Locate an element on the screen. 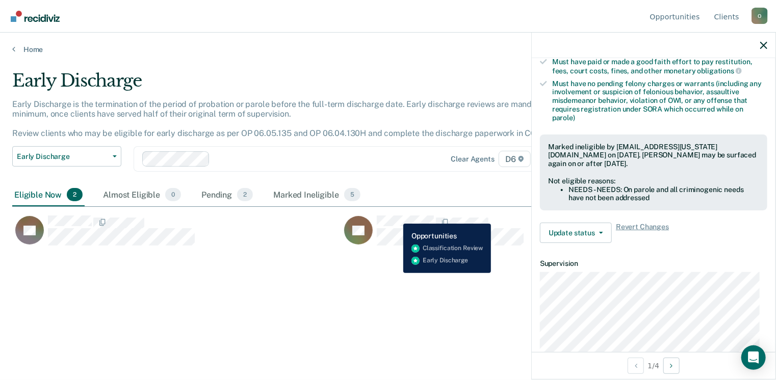 This screenshot has height=380, width=776. div: Not eligible reasons: is located at coordinates (654, 181).